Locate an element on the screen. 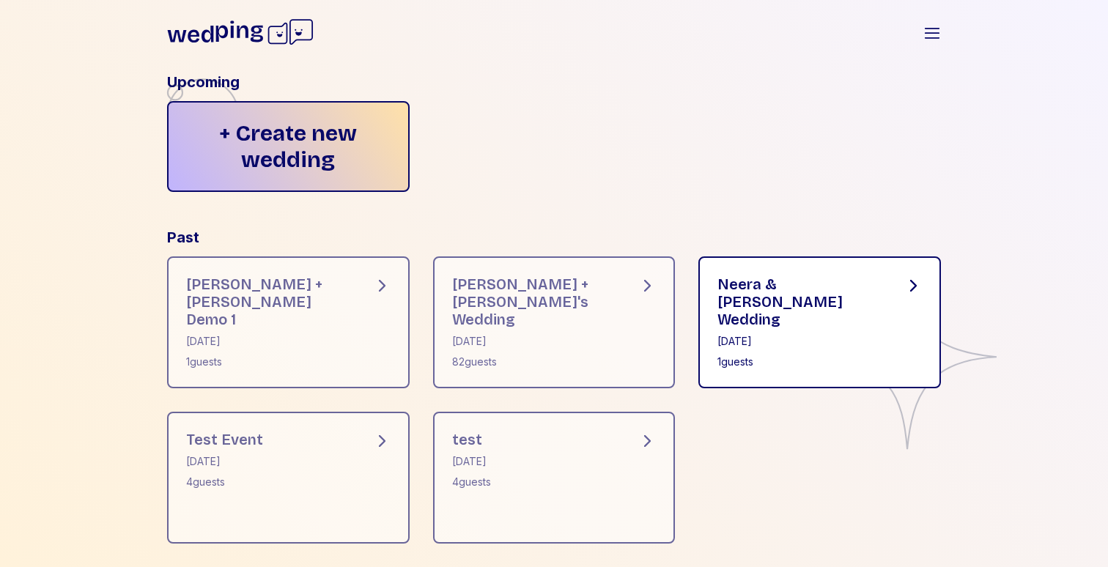 Image resolution: width=1108 pixels, height=567 pixels. div: test is located at coordinates (471, 440).